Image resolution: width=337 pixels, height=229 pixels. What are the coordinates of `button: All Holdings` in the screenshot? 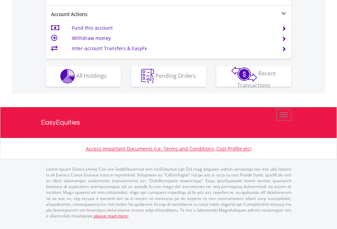 It's located at (84, 76).